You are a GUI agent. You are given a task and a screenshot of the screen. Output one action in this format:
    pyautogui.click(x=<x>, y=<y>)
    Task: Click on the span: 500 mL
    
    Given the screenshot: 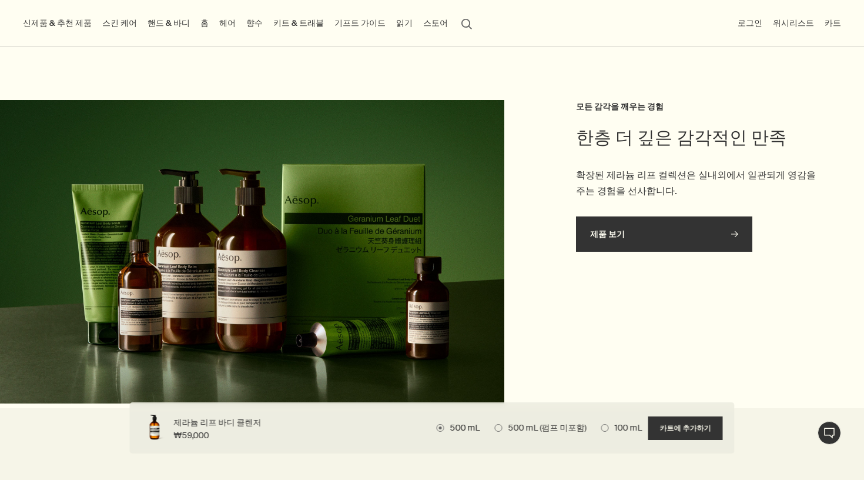 What is the action you would take?
    pyautogui.click(x=462, y=427)
    